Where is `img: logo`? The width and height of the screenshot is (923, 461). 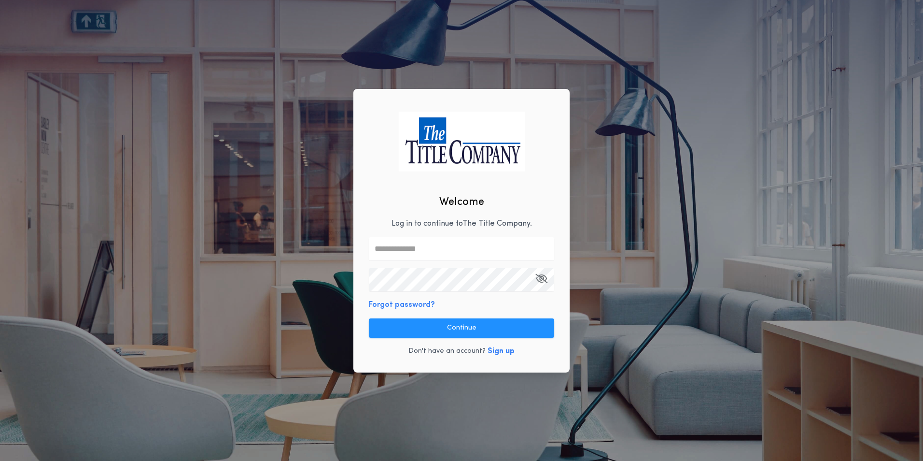 img: logo is located at coordinates (462, 141).